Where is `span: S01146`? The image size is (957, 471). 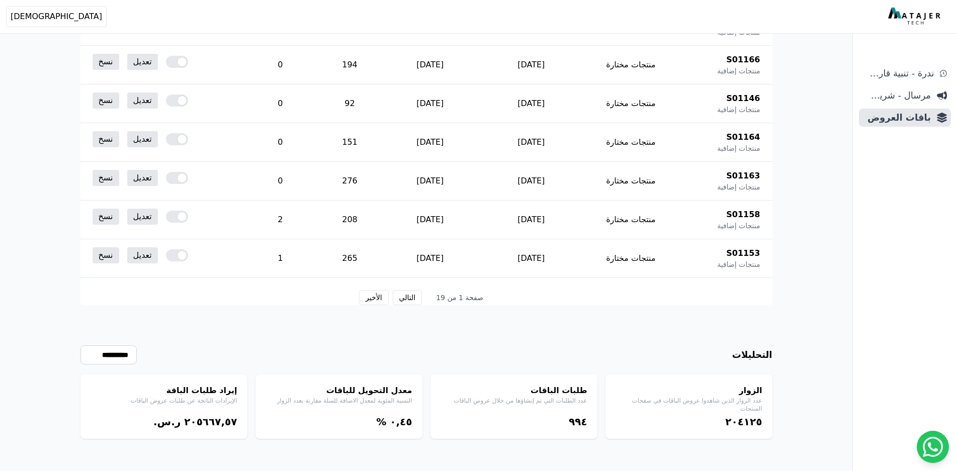
span: S01146 is located at coordinates (743, 99).